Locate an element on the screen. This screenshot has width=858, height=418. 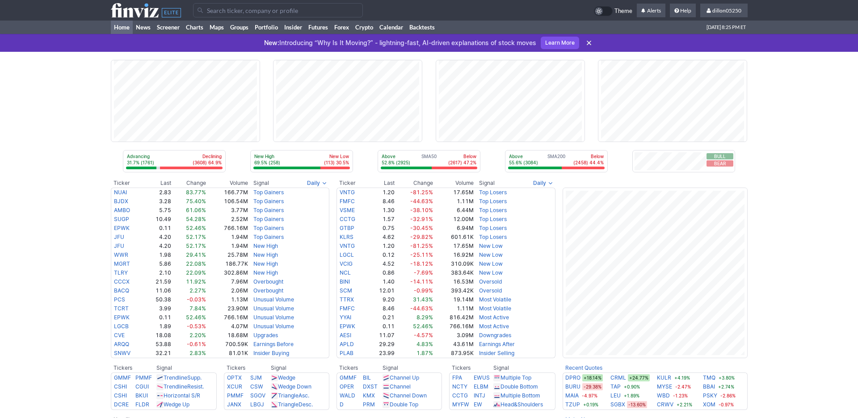
span: 52.17% is located at coordinates (196, 246).